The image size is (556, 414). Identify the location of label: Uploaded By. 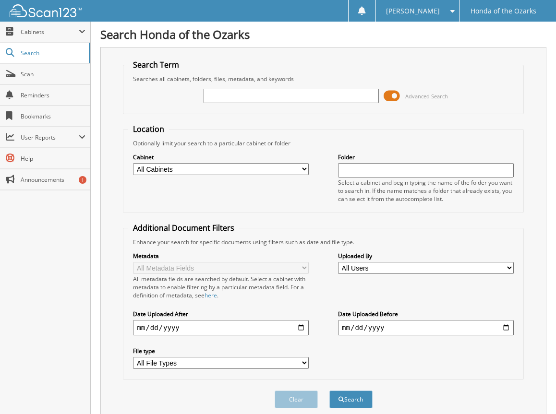
(425, 256).